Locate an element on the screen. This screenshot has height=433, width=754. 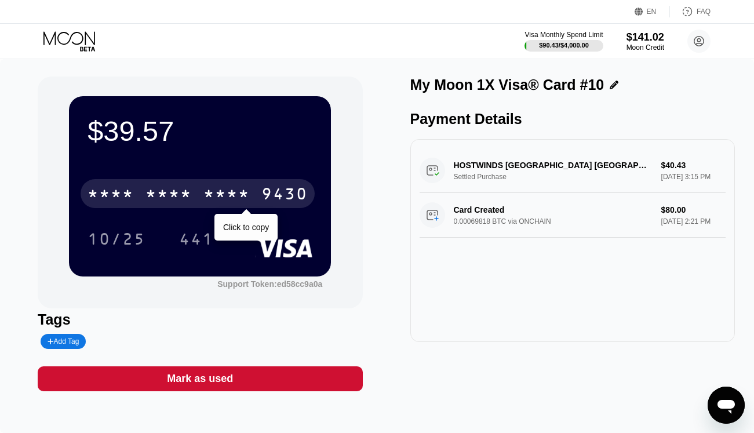
div: $141.02Moon Credit is located at coordinates (645, 41).